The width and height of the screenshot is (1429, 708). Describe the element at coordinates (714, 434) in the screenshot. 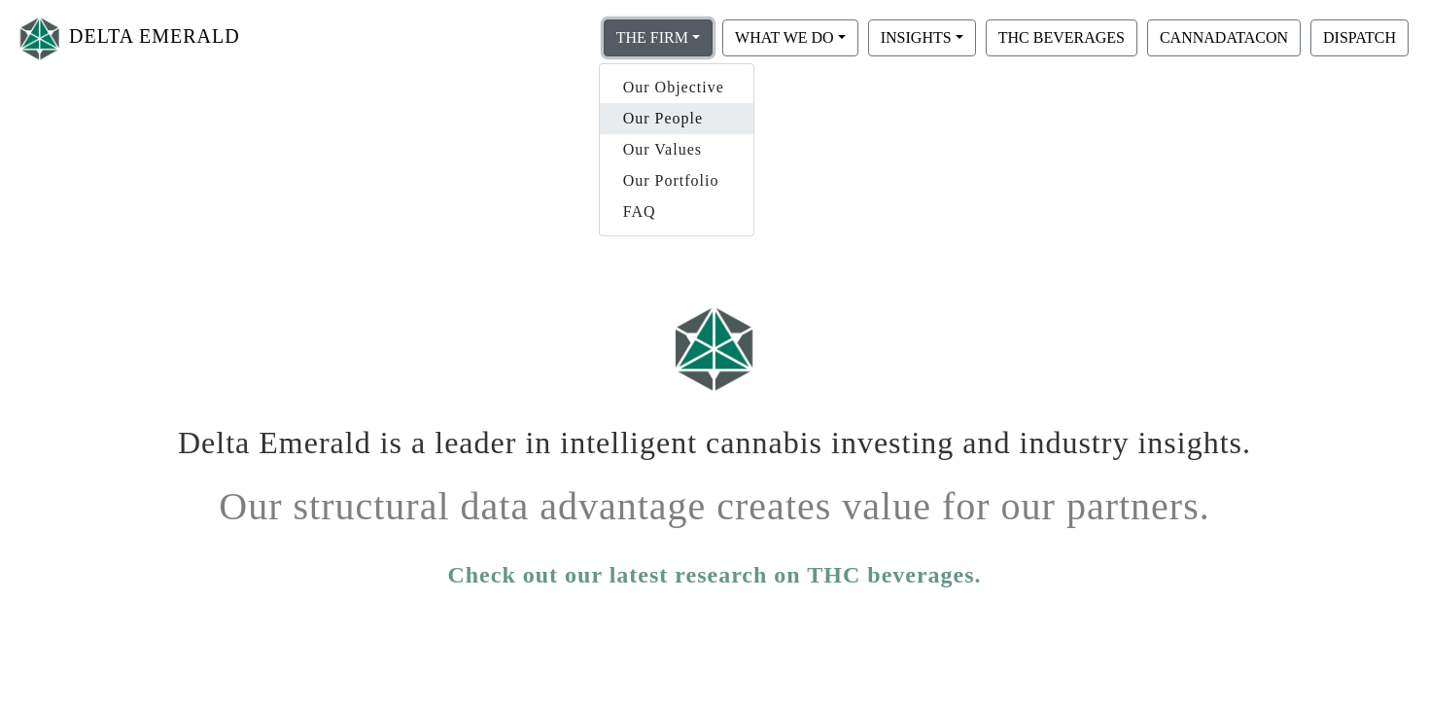

I see `h1: Delta Emerald is a leader in intelligent cannabis investing and industry insights.` at that location.